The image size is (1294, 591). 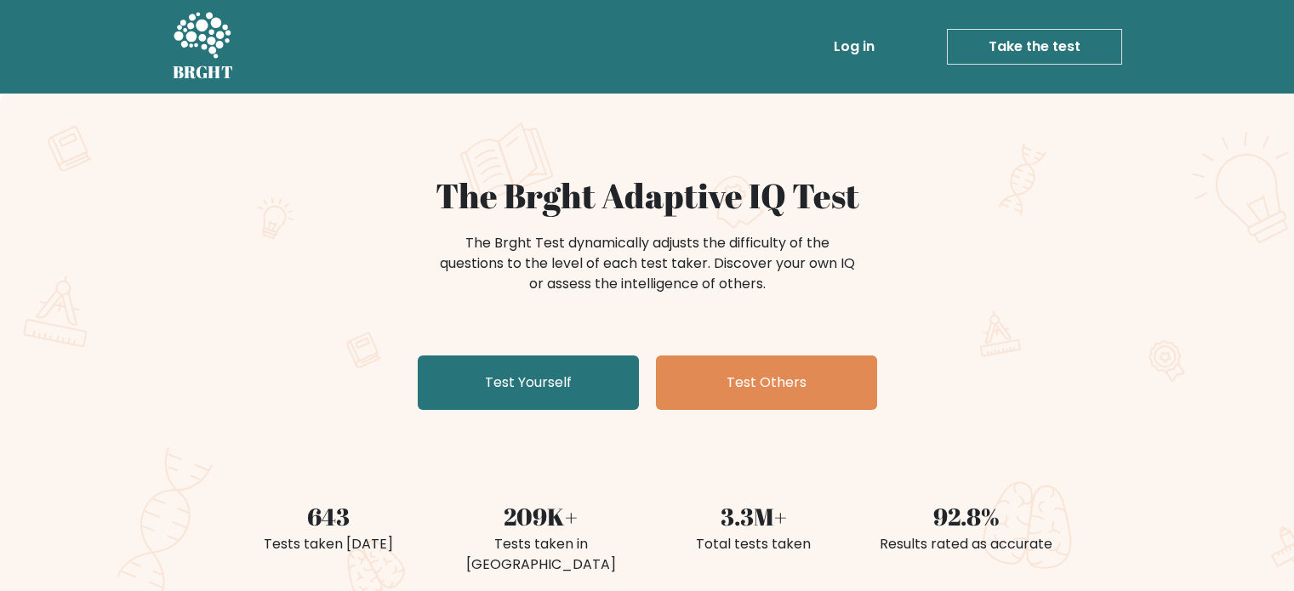 What do you see at coordinates (967, 517) in the screenshot?
I see `div: 92.8%` at bounding box center [967, 517].